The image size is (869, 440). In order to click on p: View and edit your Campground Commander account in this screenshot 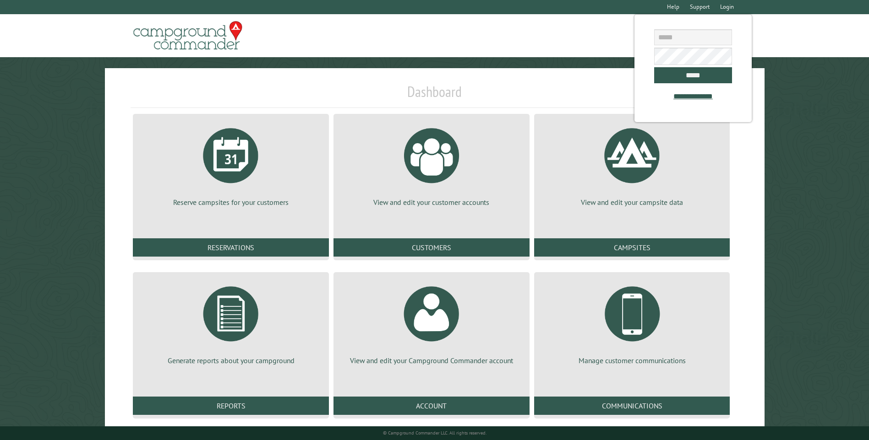, I will do `click(431, 361)`.